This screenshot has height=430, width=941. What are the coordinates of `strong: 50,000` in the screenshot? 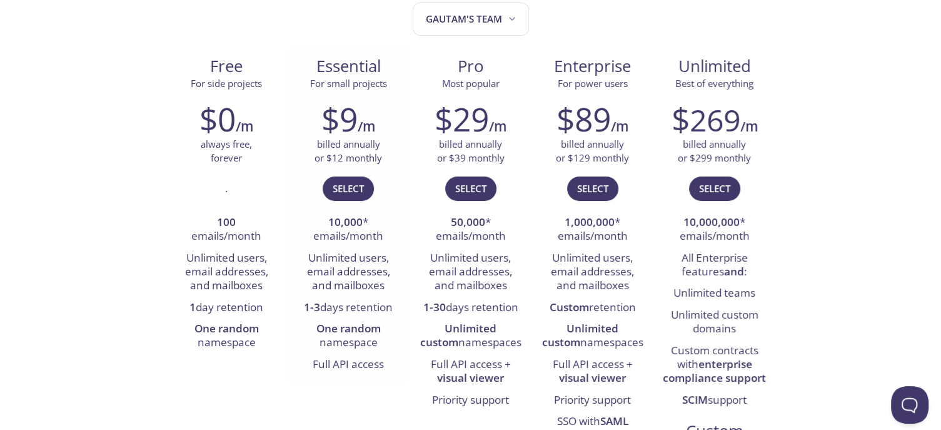 It's located at (468, 221).